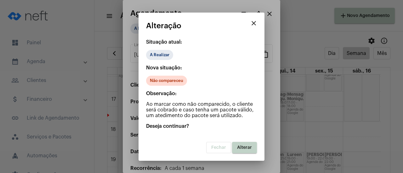 The image size is (403, 173). What do you see at coordinates (201, 127) in the screenshot?
I see `p: Deseja continuar?` at bounding box center [201, 127].